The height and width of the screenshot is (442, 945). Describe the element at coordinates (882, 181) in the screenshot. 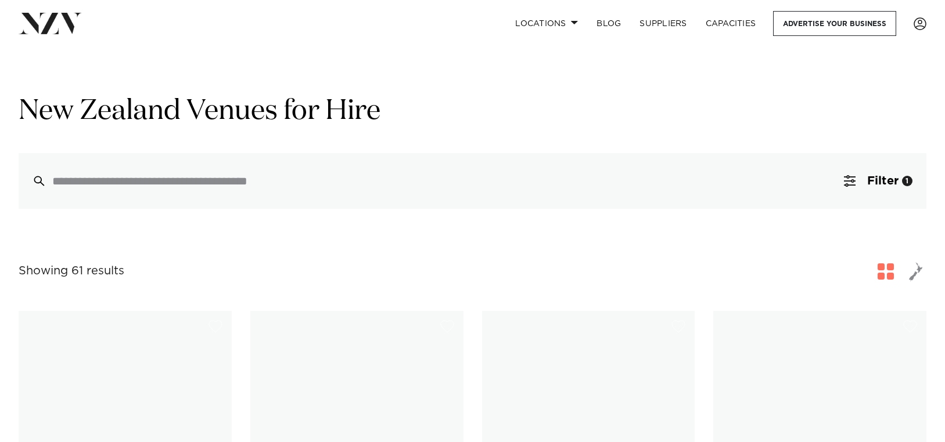

I see `span: Filter` at that location.